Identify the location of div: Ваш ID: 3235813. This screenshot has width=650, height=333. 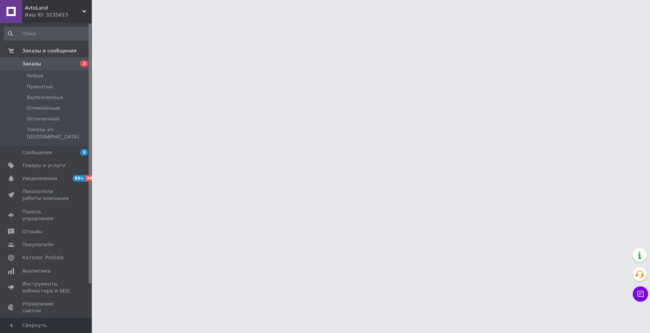
(58, 15).